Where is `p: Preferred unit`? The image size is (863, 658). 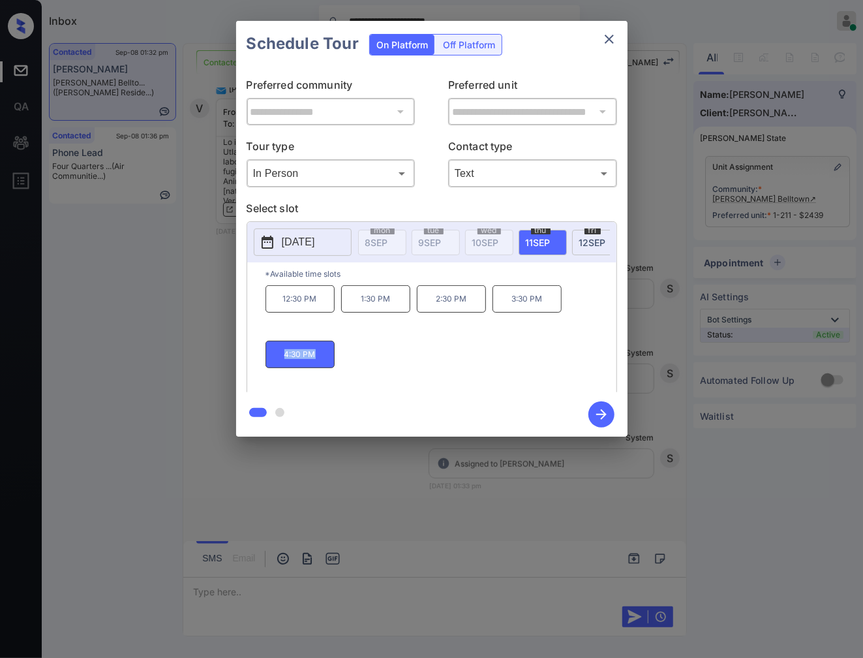 p: Preferred unit is located at coordinates (532, 87).